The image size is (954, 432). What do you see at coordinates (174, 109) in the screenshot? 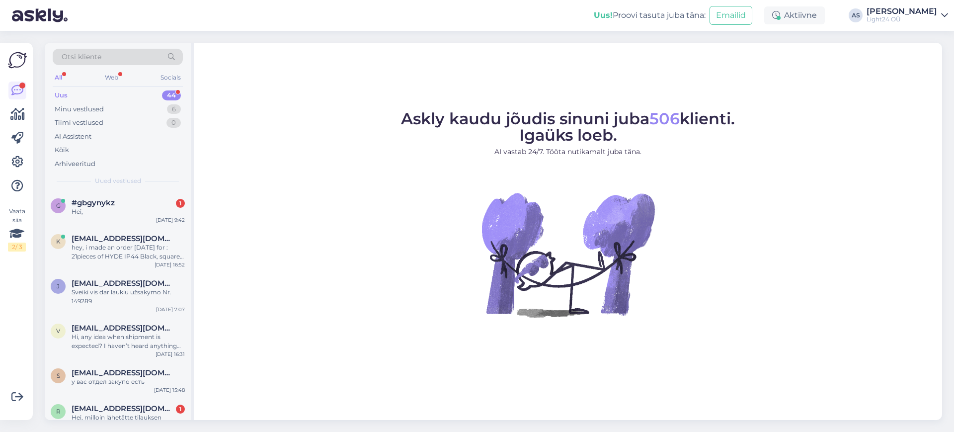
I see `div: 6` at bounding box center [174, 109].